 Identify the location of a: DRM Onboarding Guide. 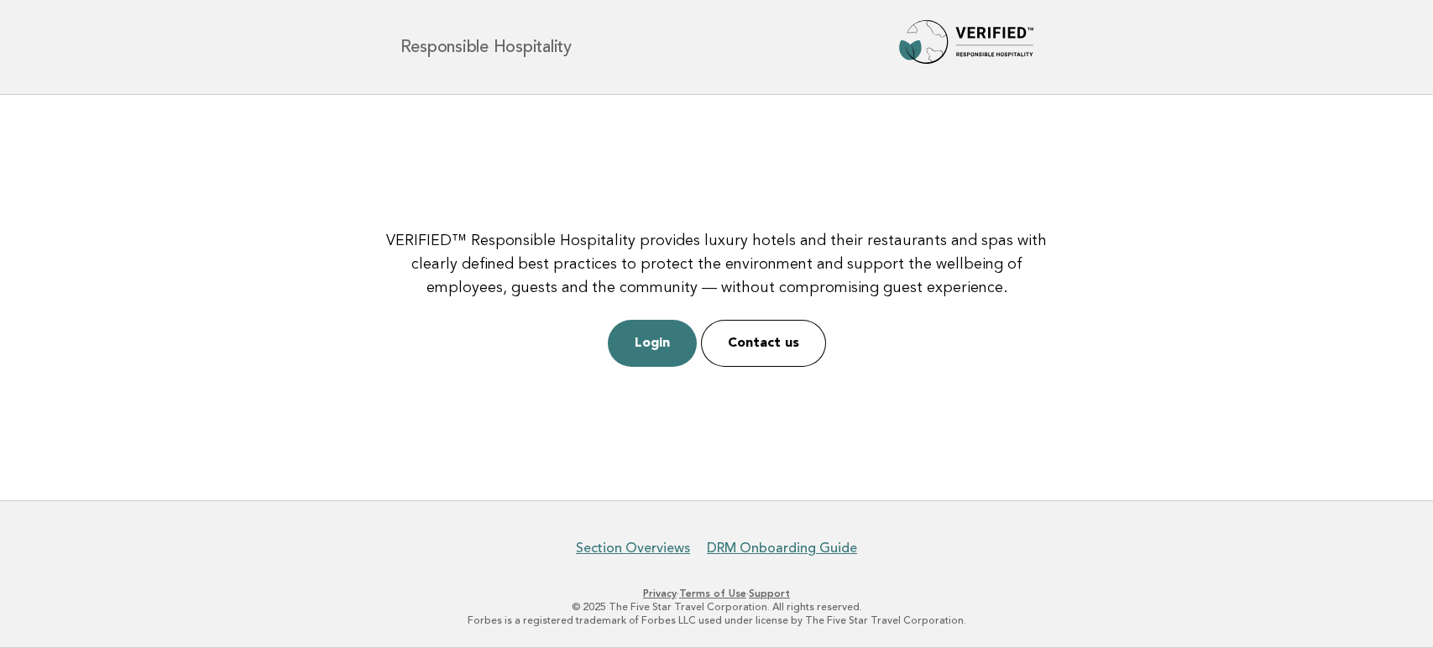
(781, 548).